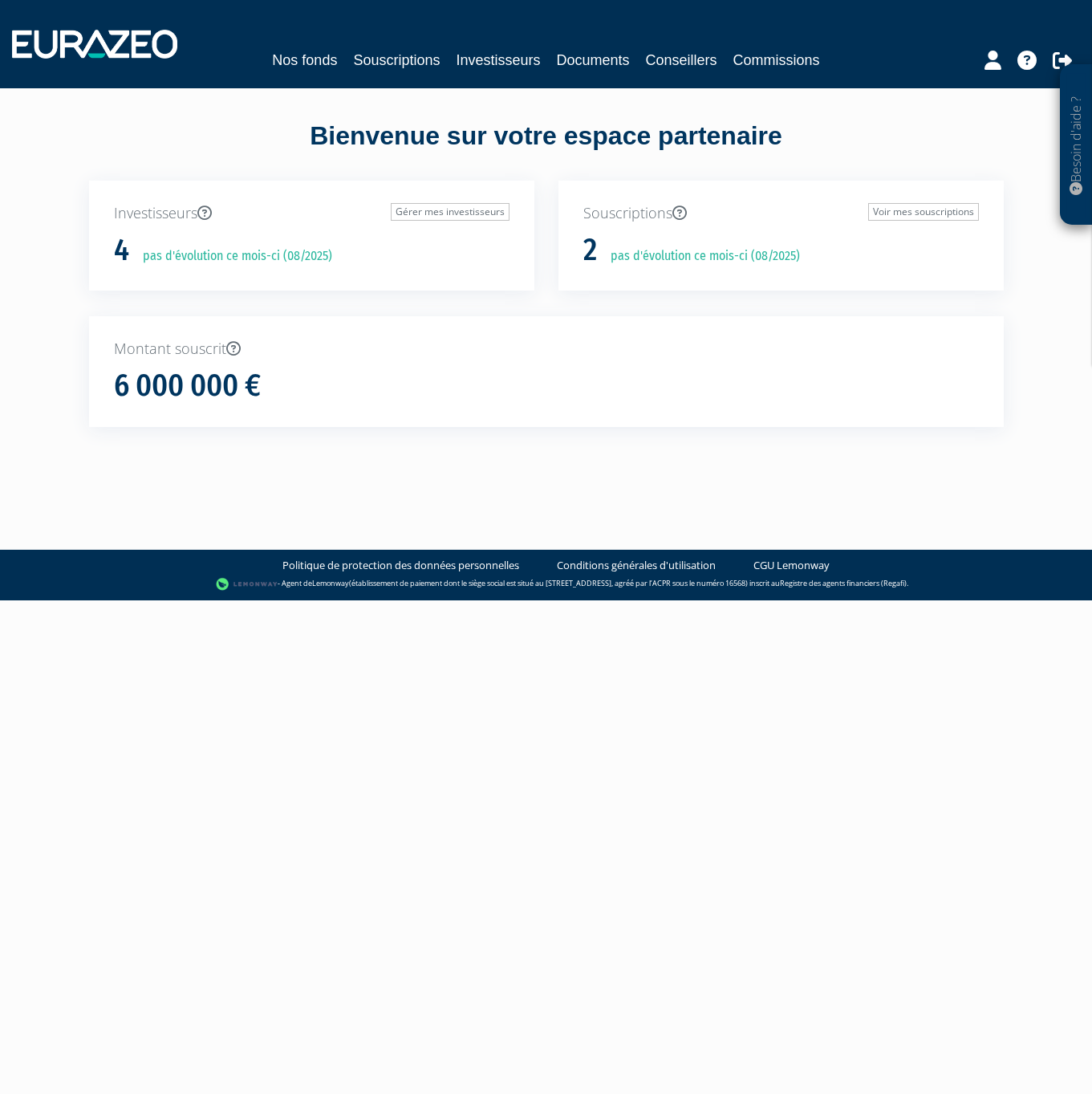  I want to click on img: logo-lemonway.png, so click(246, 584).